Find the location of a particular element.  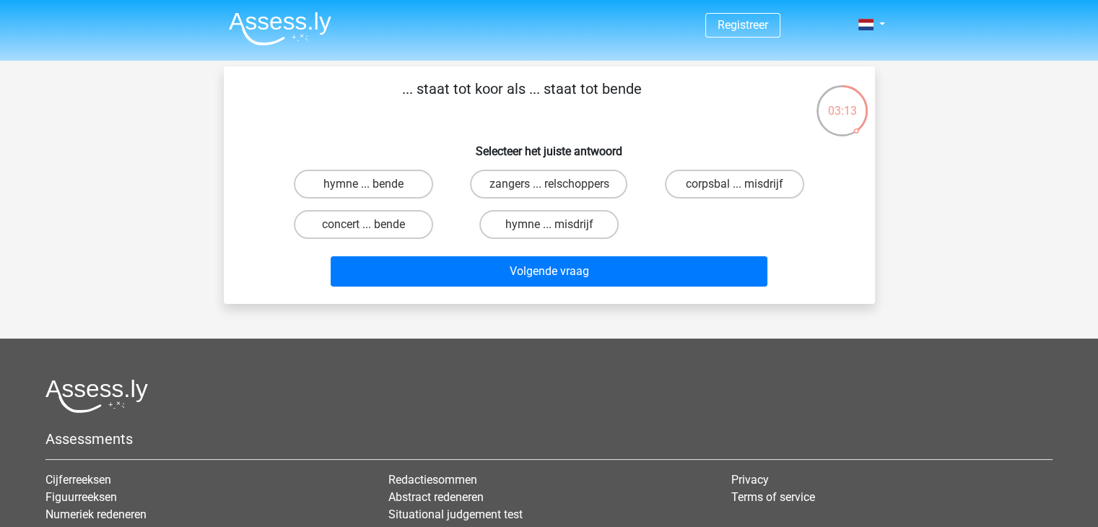

label: corpsbal ... misdrijf is located at coordinates (734, 184).